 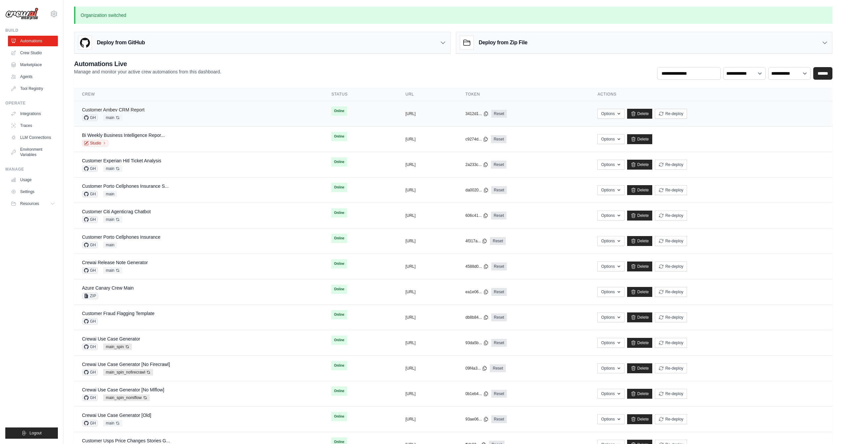 What do you see at coordinates (33, 192) in the screenshot?
I see `a: Settings` at bounding box center [33, 192].